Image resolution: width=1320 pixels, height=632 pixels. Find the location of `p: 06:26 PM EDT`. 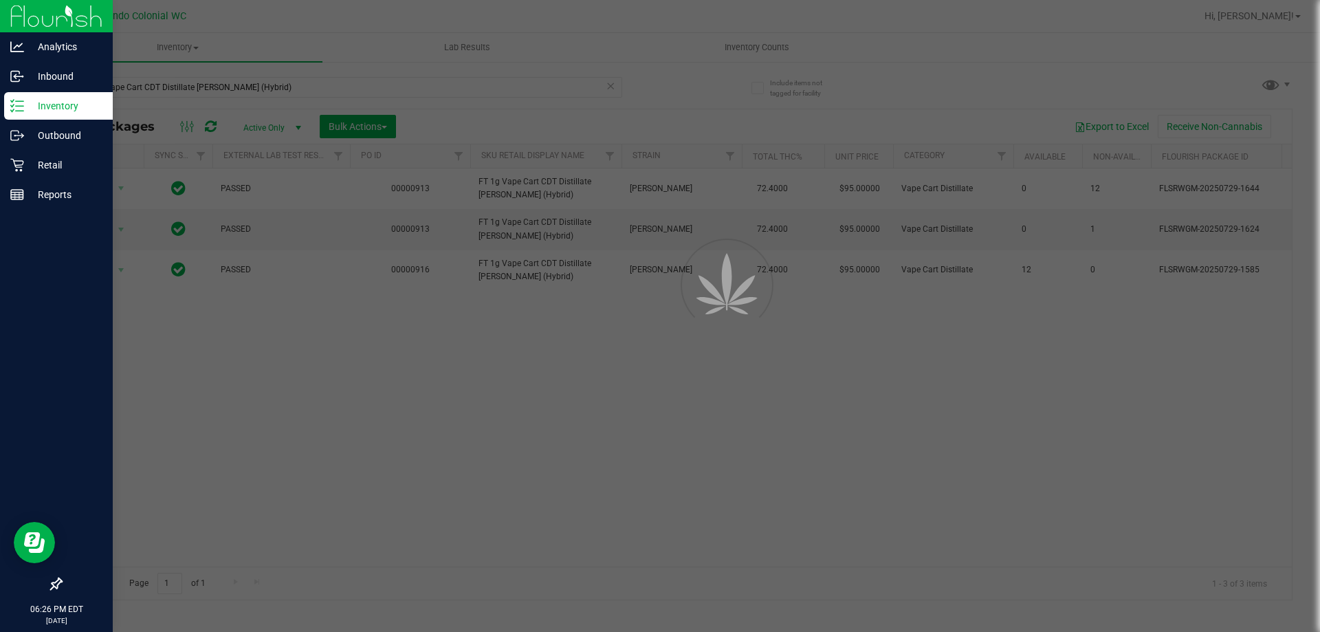

p: 06:26 PM EDT is located at coordinates (56, 609).